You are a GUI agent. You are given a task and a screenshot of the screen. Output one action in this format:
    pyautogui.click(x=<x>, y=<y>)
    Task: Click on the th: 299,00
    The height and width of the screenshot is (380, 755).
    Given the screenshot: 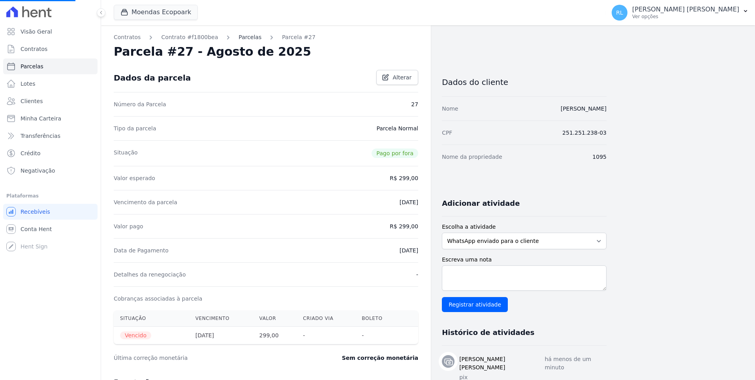 What is the action you would take?
    pyautogui.click(x=275, y=335)
    